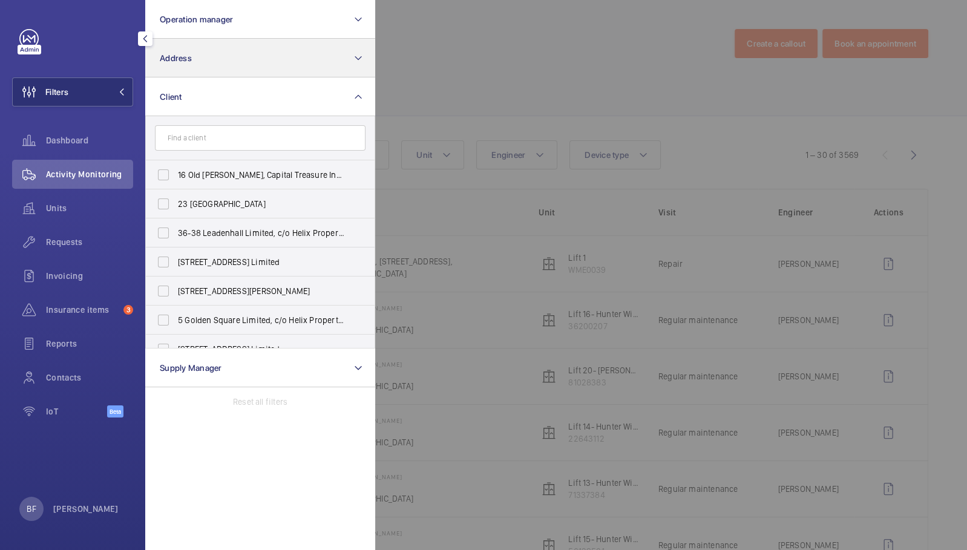 The image size is (967, 550). I want to click on span: Contacts, so click(90, 378).